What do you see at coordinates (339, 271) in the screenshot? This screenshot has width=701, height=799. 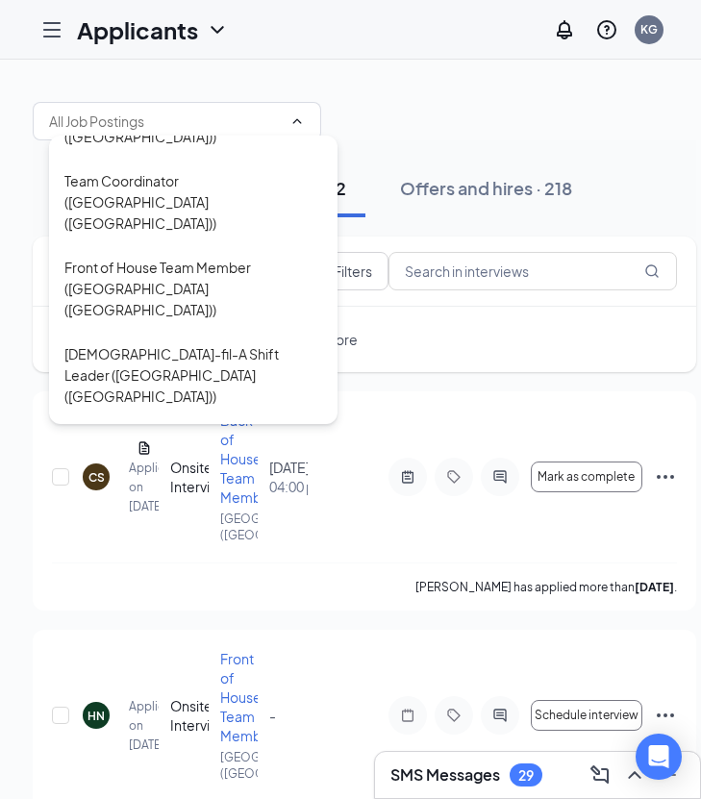 I see `button: Filter Filters` at bounding box center [339, 271].